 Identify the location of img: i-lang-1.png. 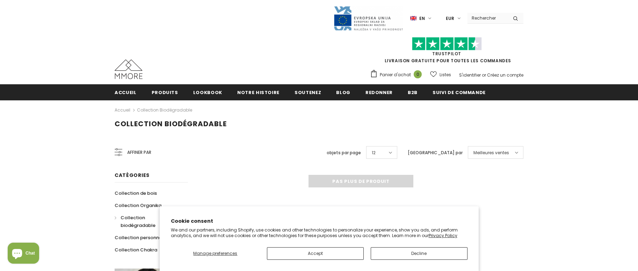
(413, 18).